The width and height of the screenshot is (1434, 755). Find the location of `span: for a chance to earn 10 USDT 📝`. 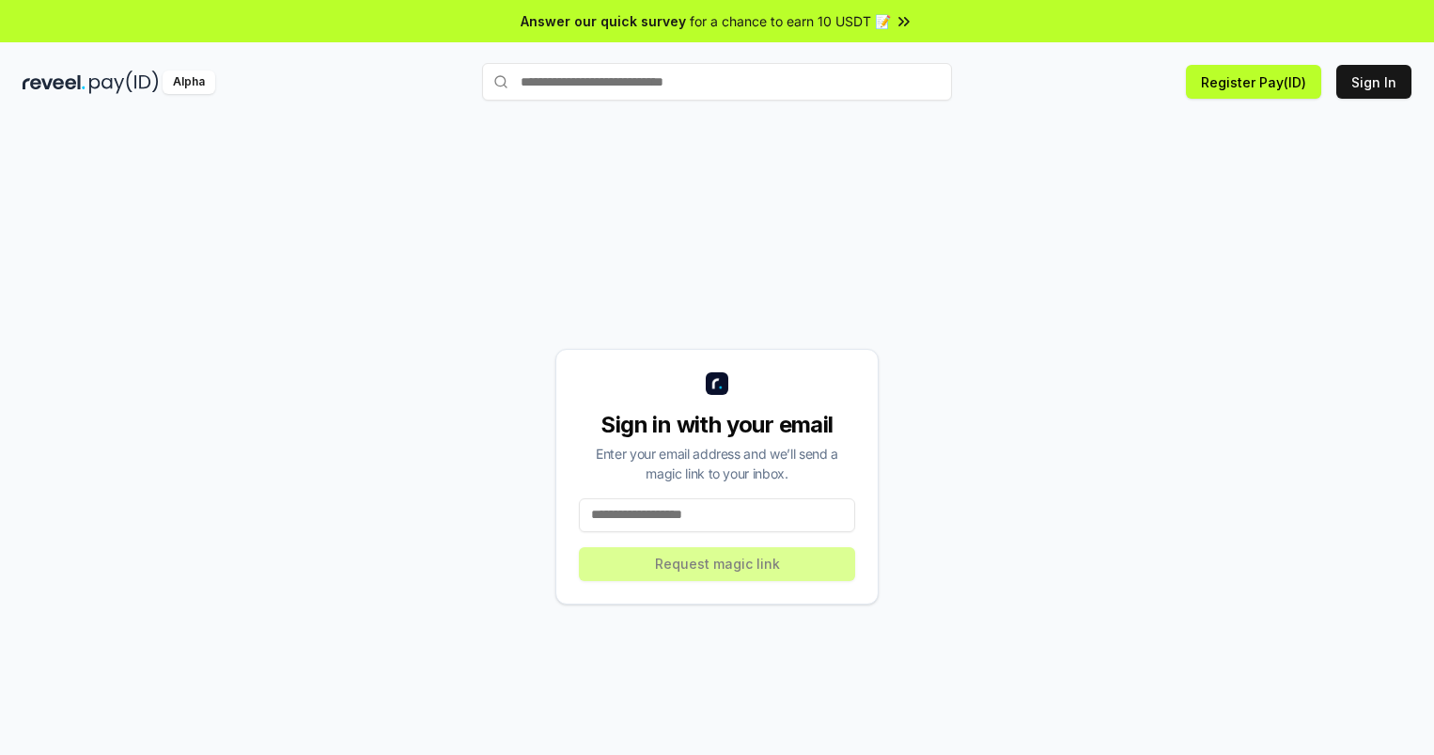

span: for a chance to earn 10 USDT 📝 is located at coordinates (790, 21).